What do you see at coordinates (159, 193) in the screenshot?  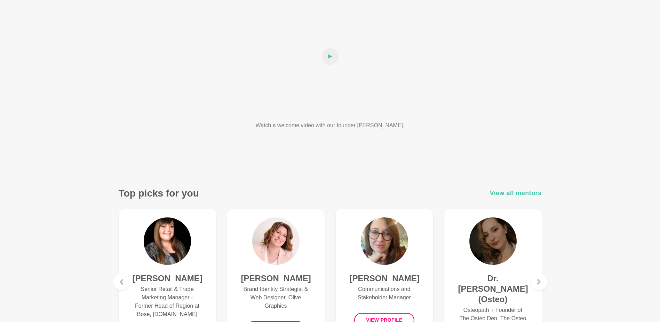 I see `h3: Top picks for you` at bounding box center [159, 193].